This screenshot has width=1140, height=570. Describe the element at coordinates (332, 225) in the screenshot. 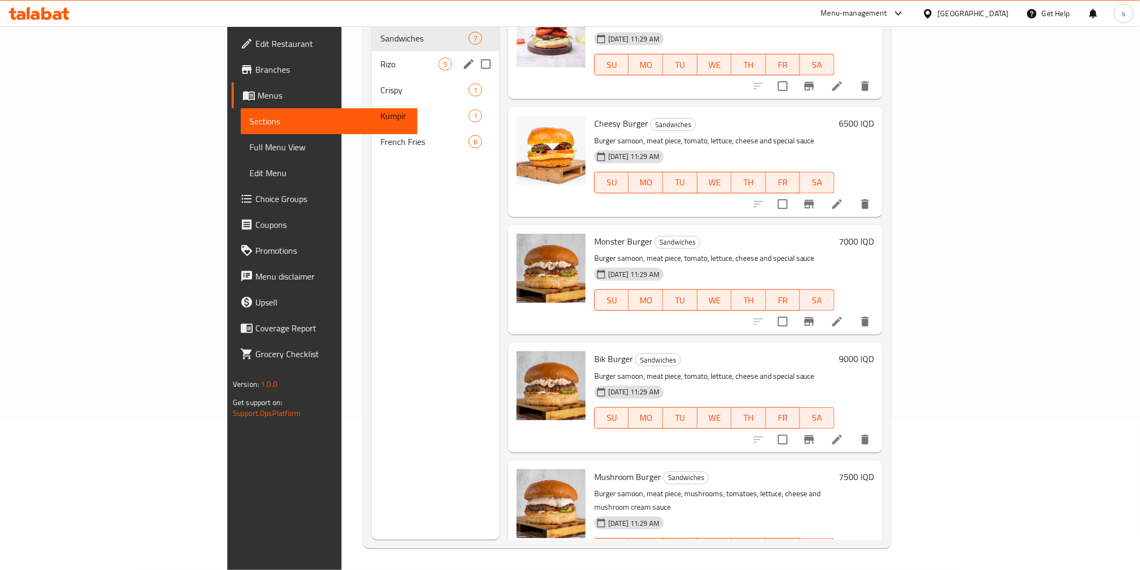

I see `span: Coupons` at that location.